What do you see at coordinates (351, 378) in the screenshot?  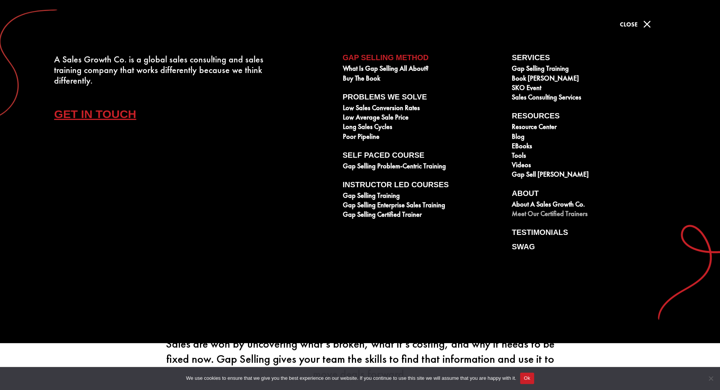 I see `span: We use cookies to ensure that we give you the best experience on our website. If you continue to ...` at bounding box center [351, 378].